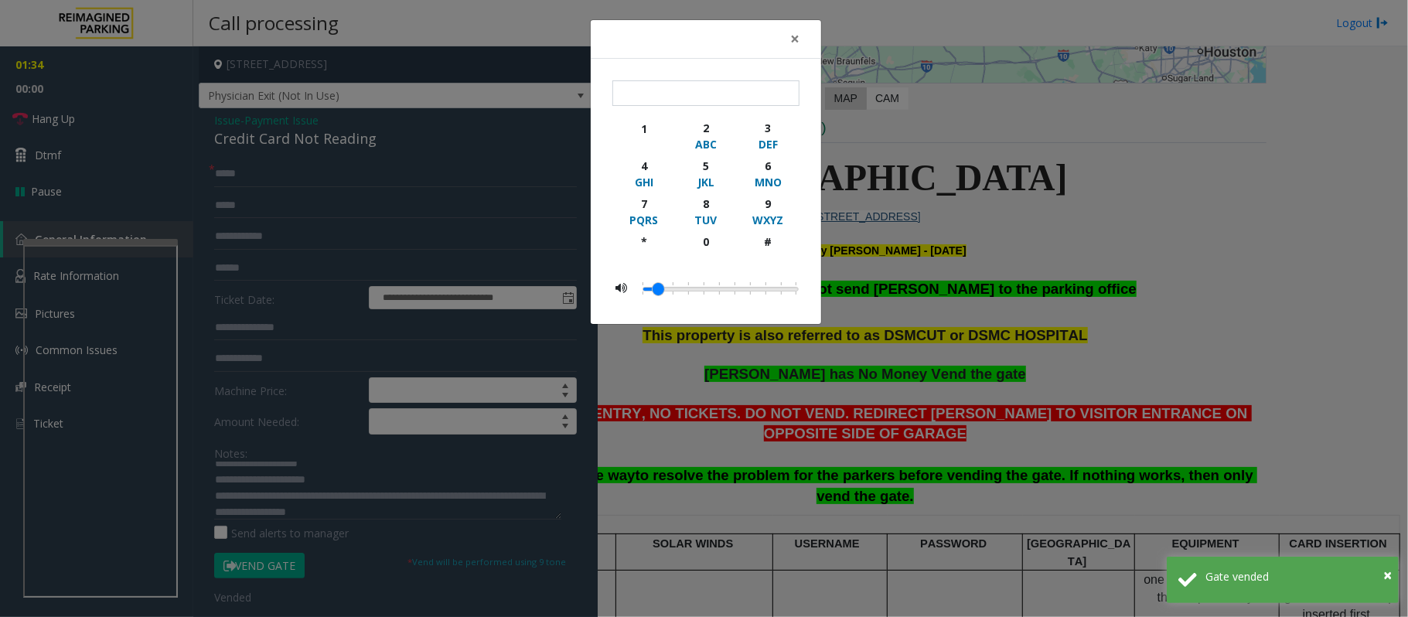 Image resolution: width=1408 pixels, height=617 pixels. What do you see at coordinates (673, 288) in the screenshot?
I see `li: 0.1` at bounding box center [673, 288].